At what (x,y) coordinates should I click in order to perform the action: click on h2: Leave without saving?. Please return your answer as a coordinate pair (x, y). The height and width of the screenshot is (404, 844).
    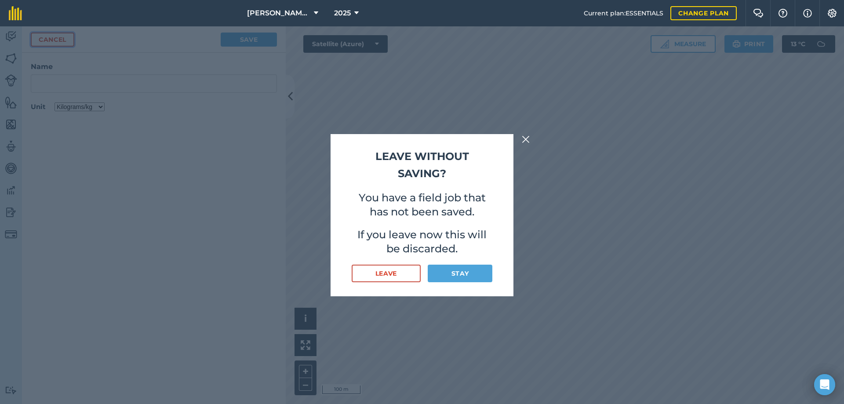
    Looking at the image, I should click on (422, 165).